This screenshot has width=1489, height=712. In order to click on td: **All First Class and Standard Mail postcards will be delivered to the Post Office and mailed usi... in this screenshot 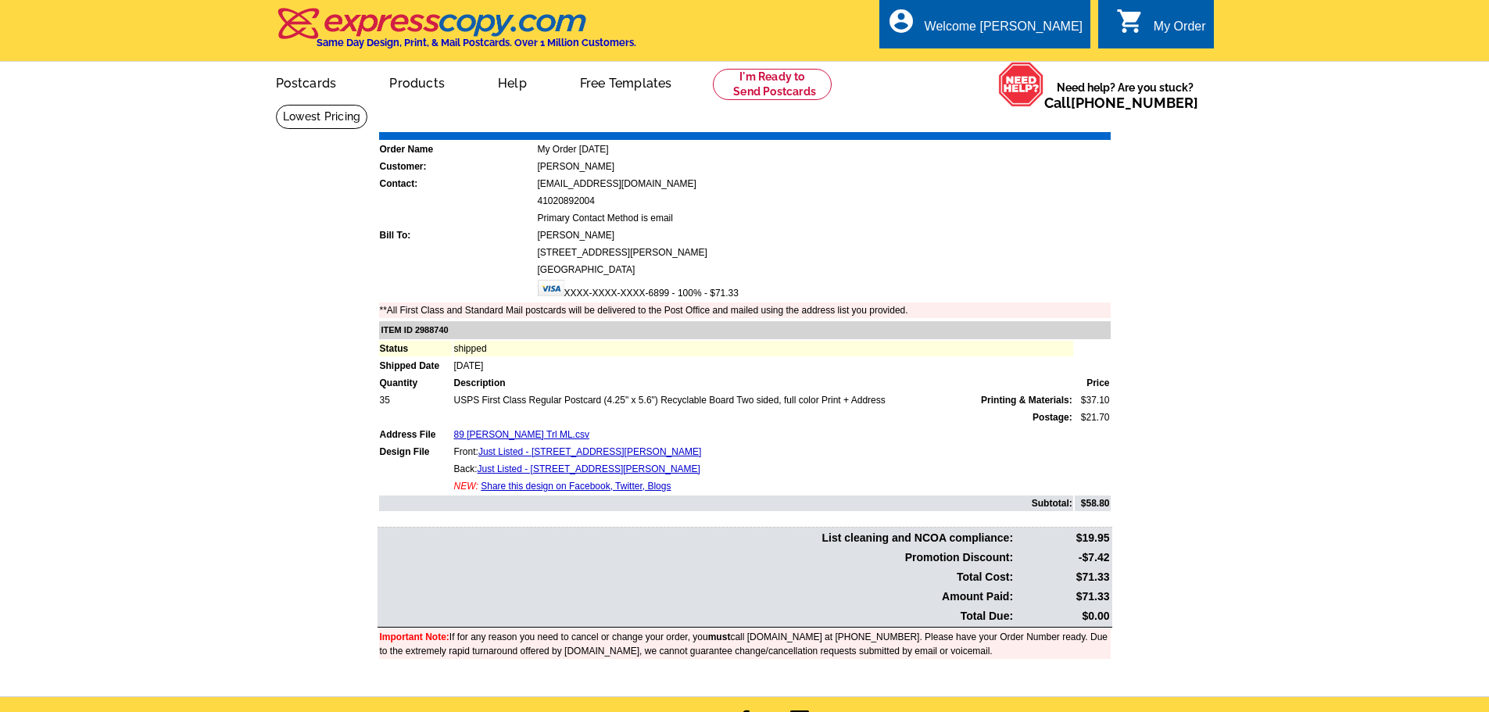, I will do `click(745, 310)`.